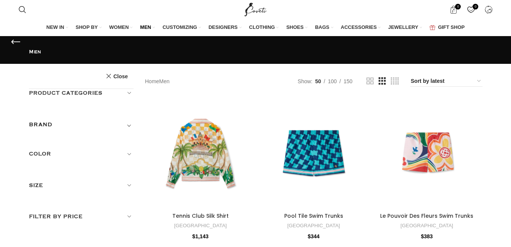 This screenshot has width=511, height=247. Describe the element at coordinates (324, 28) in the screenshot. I see `a: BAGS` at that location.